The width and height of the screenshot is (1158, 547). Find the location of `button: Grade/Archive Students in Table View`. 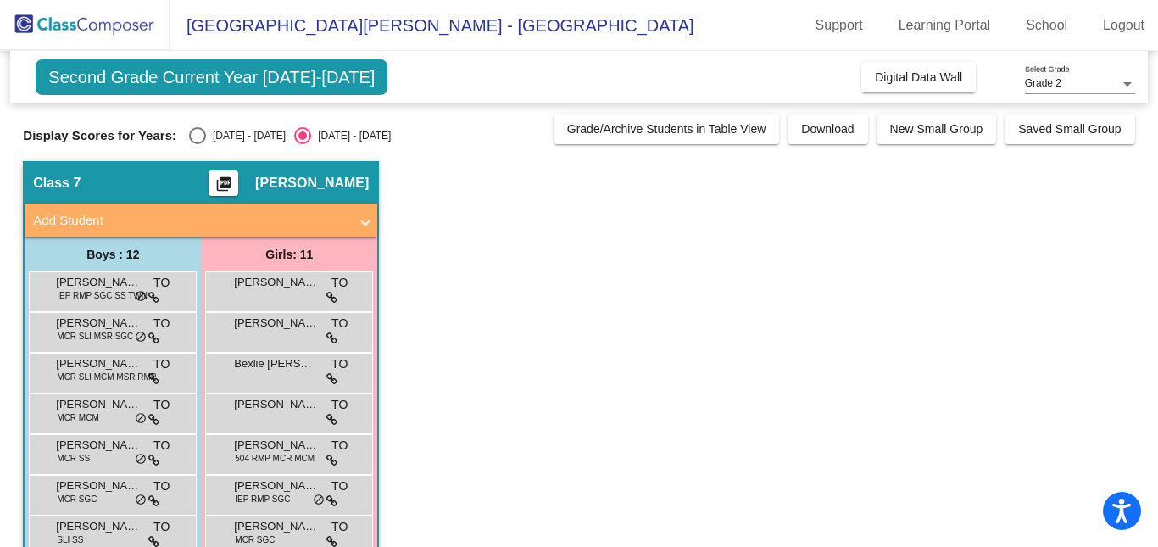

button: Grade/Archive Students in Table View is located at coordinates (666, 129).